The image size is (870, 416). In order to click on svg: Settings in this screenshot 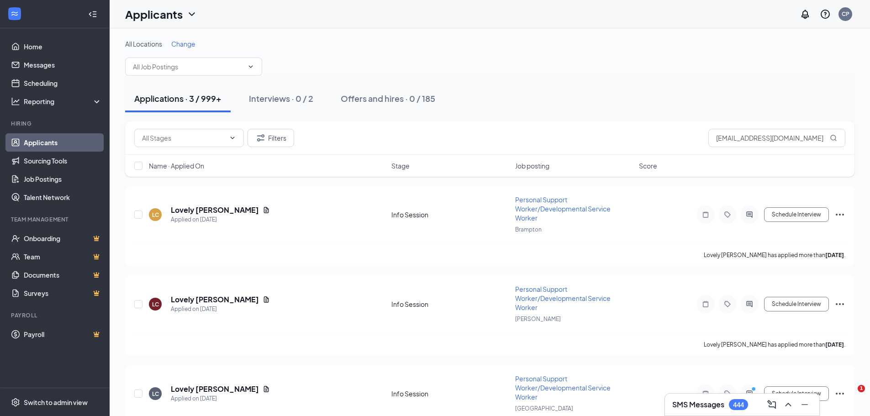, I will do `click(16, 402)`.